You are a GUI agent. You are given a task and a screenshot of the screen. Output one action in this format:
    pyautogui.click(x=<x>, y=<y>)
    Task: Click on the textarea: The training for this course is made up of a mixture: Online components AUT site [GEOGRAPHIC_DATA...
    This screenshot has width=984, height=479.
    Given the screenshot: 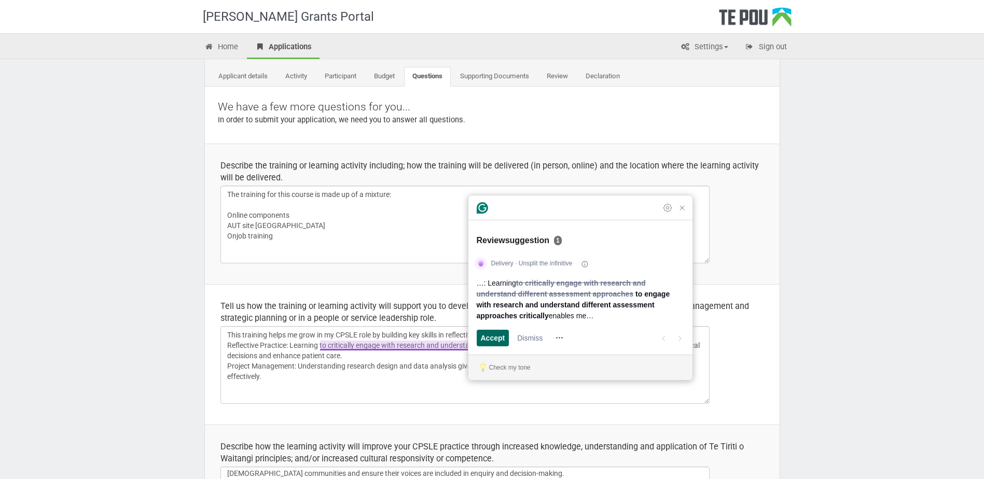 What is the action you would take?
    pyautogui.click(x=465, y=225)
    